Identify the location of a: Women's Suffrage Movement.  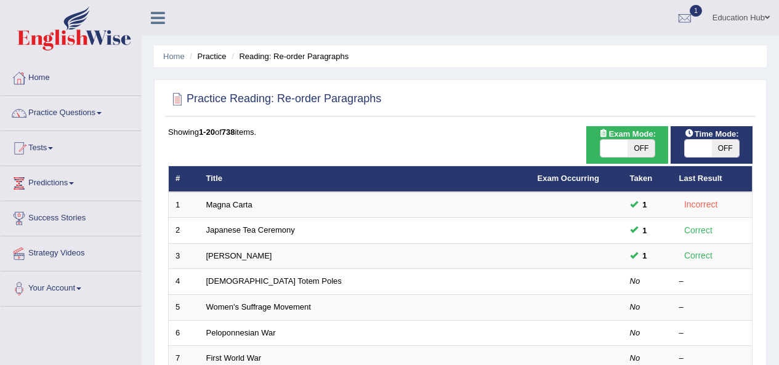
(259, 307).